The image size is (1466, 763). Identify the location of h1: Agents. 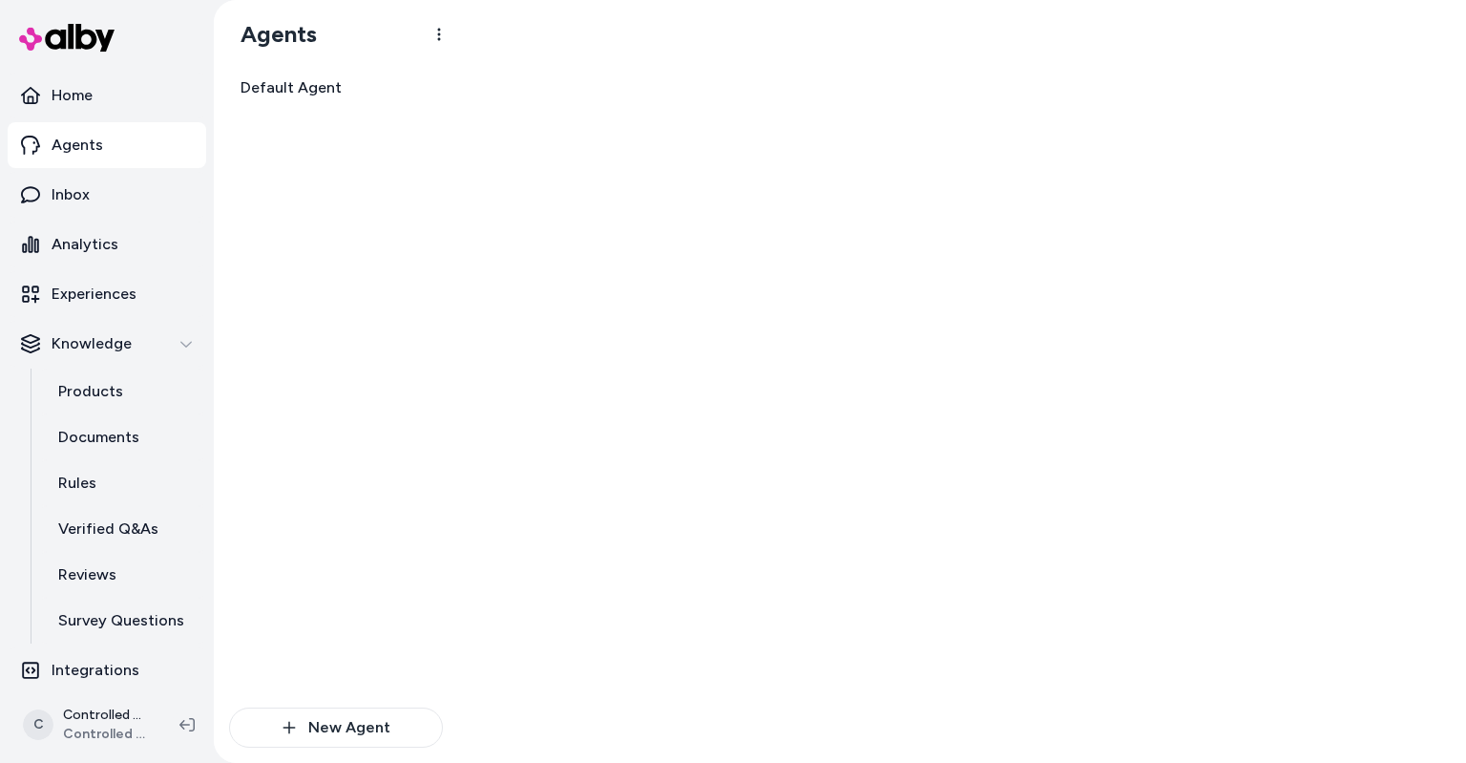
(271, 34).